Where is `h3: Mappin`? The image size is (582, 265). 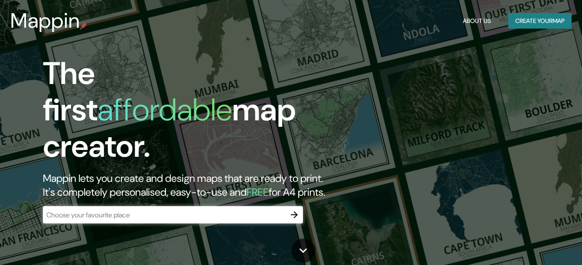 h3: Mappin is located at coordinates (45, 21).